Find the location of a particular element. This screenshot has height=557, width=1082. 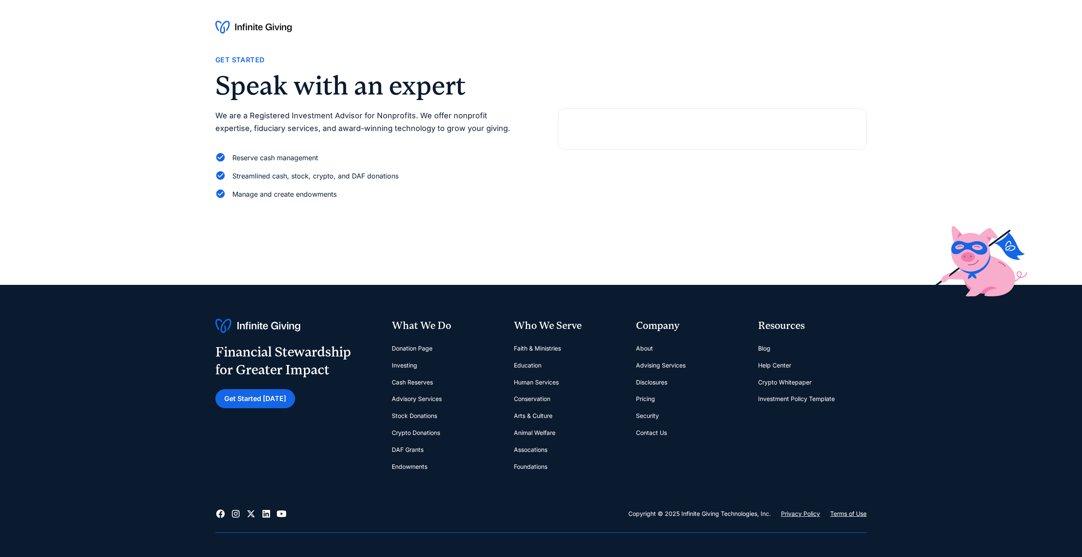

a: Animal Welfare is located at coordinates (534, 433).